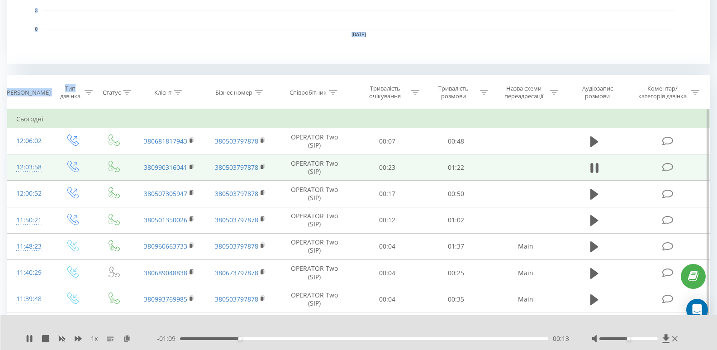  What do you see at coordinates (523, 92) in the screenshot?
I see `div: Назва схеми переадресації` at bounding box center [523, 92].